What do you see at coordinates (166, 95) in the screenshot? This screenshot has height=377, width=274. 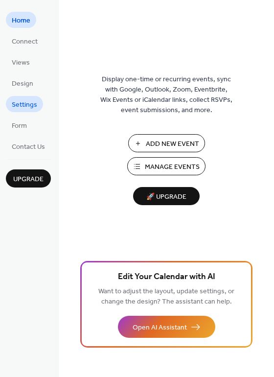 I see `span: Display one-time or recurring events, sync with Google, Outlook, Zoom, Eventbrite, Wix Events or ...` at bounding box center [166, 95].